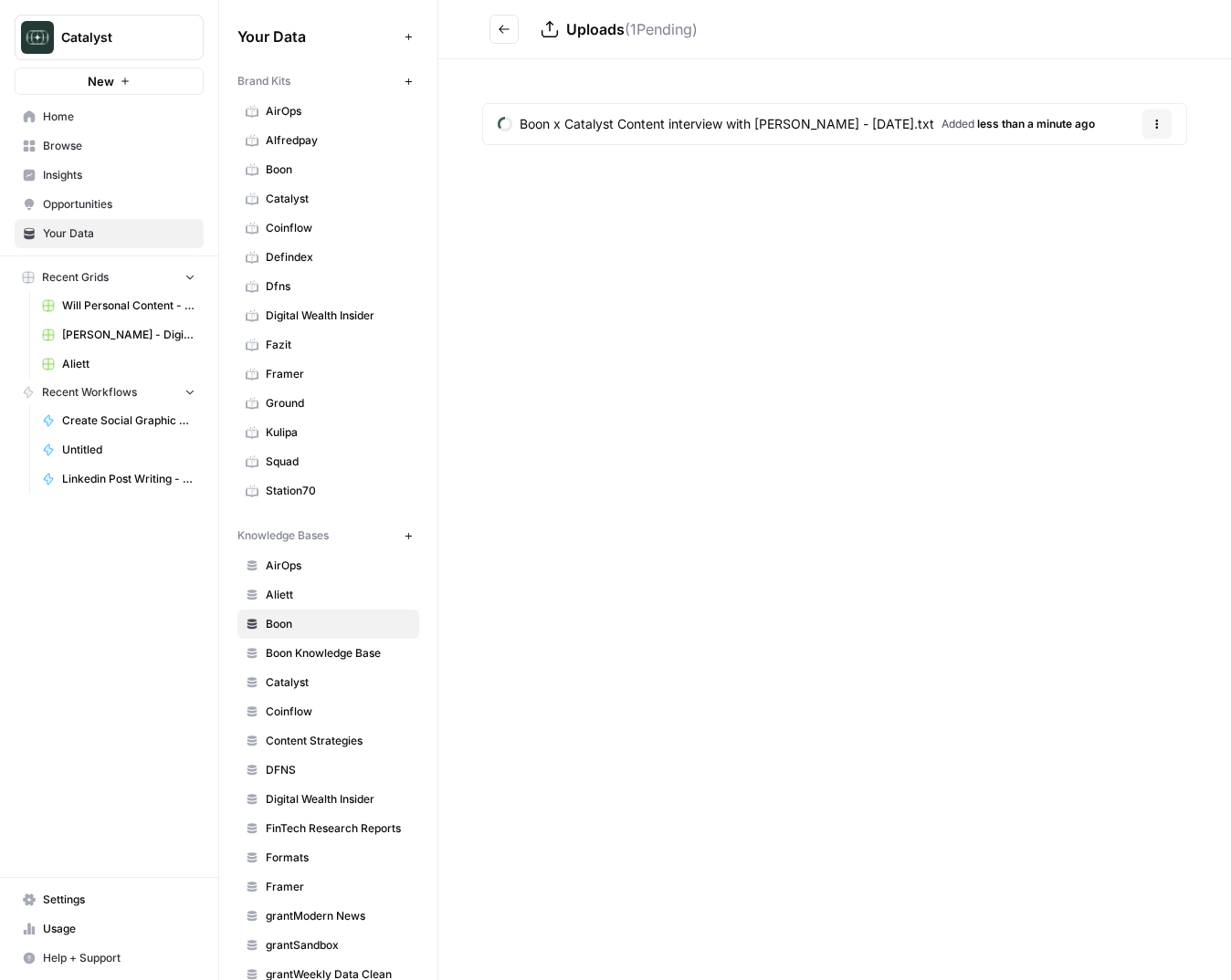  Describe the element at coordinates (118, 116) in the screenshot. I see `span: Home` at that location.